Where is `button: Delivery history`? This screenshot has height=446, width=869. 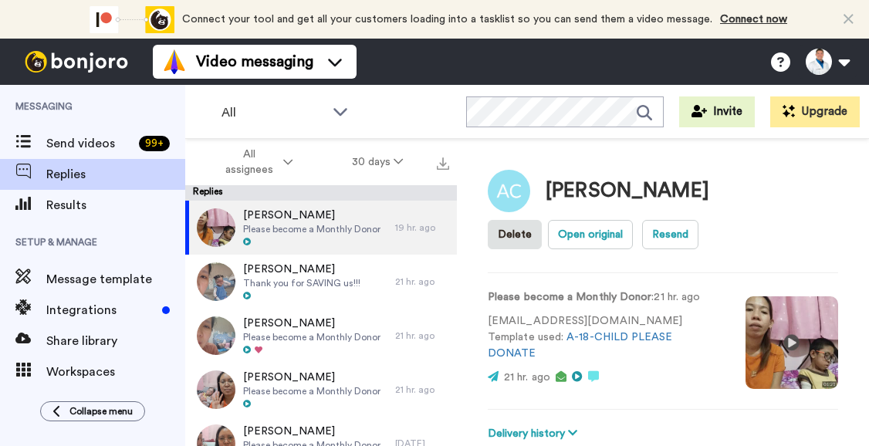 button: Delivery history is located at coordinates (535, 434).